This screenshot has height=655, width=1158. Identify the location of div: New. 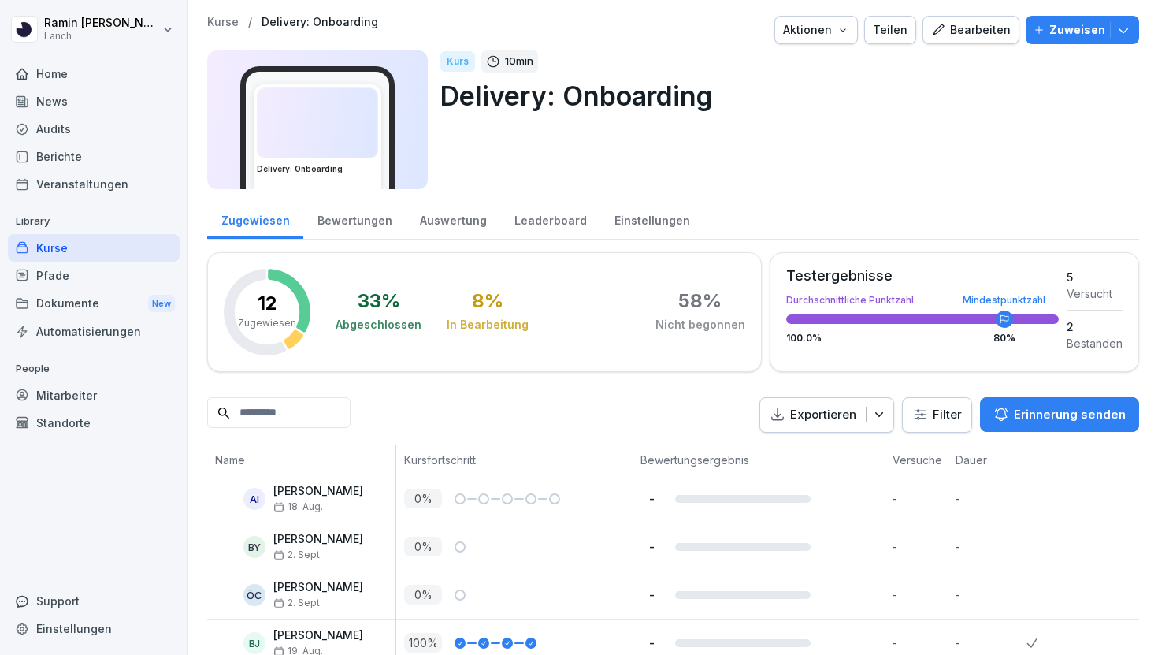
(161, 303).